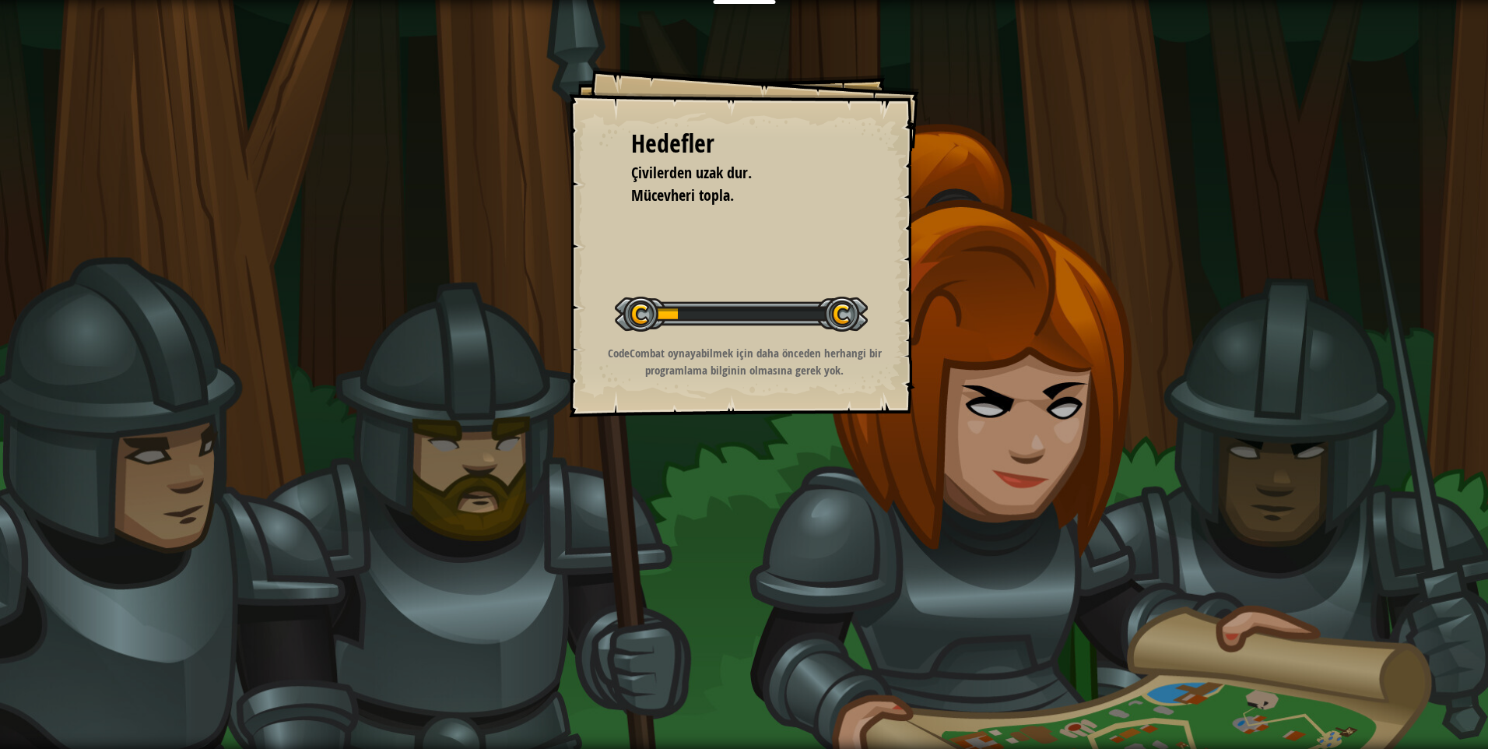 Image resolution: width=1488 pixels, height=749 pixels. What do you see at coordinates (744, 361) in the screenshot?
I see `p: CodeCombat oynayabilmek için daha önceden herhangi bir programlama bilginin olmasına gerek yok.` at bounding box center [744, 361].